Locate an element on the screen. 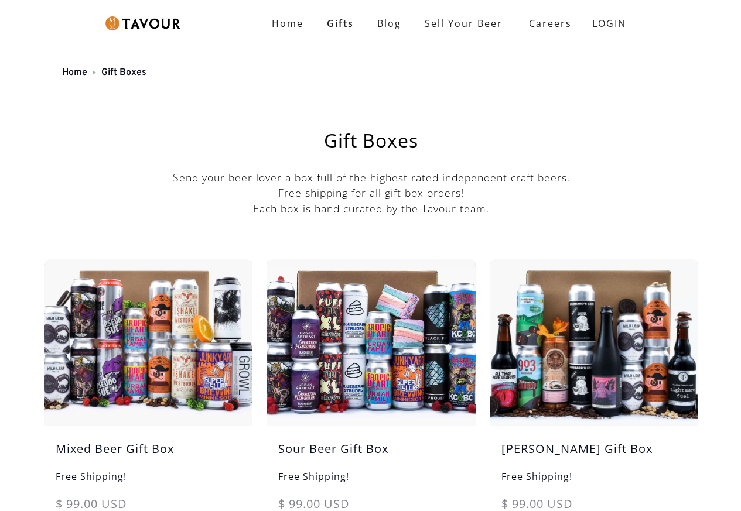 This screenshot has width=741, height=511. a: Blog is located at coordinates (389, 23).